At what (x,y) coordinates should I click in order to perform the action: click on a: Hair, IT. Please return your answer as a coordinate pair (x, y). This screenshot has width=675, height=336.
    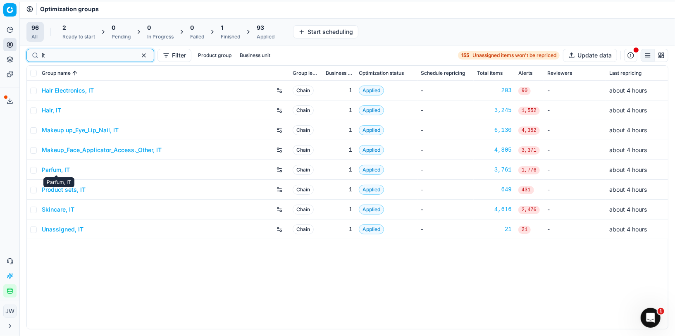
    Looking at the image, I should click on (51, 110).